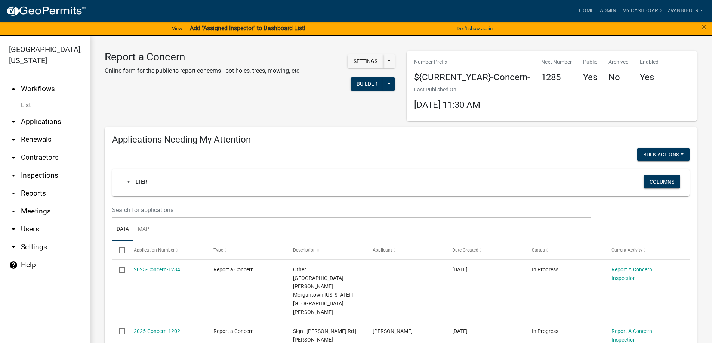  What do you see at coordinates (157, 331) in the screenshot?
I see `a: 2025-Concern-1202` at bounding box center [157, 331].